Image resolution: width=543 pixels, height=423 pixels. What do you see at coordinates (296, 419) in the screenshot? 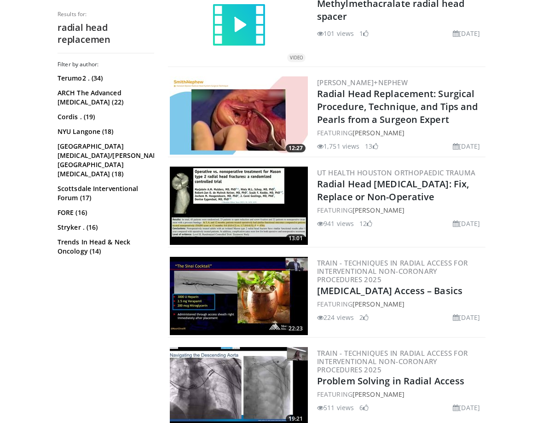
I see `span: 19:21` at bounding box center [296, 419].